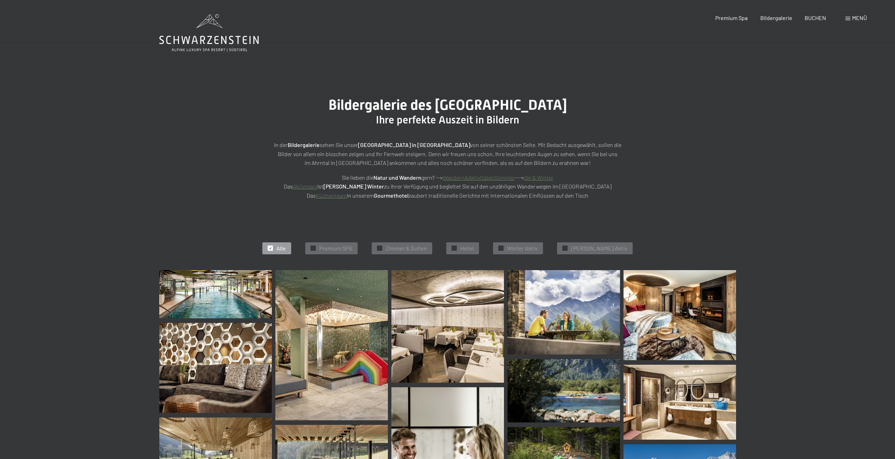  I want to click on span: Ihre perfekte Auszeit in Bildern, so click(447, 120).